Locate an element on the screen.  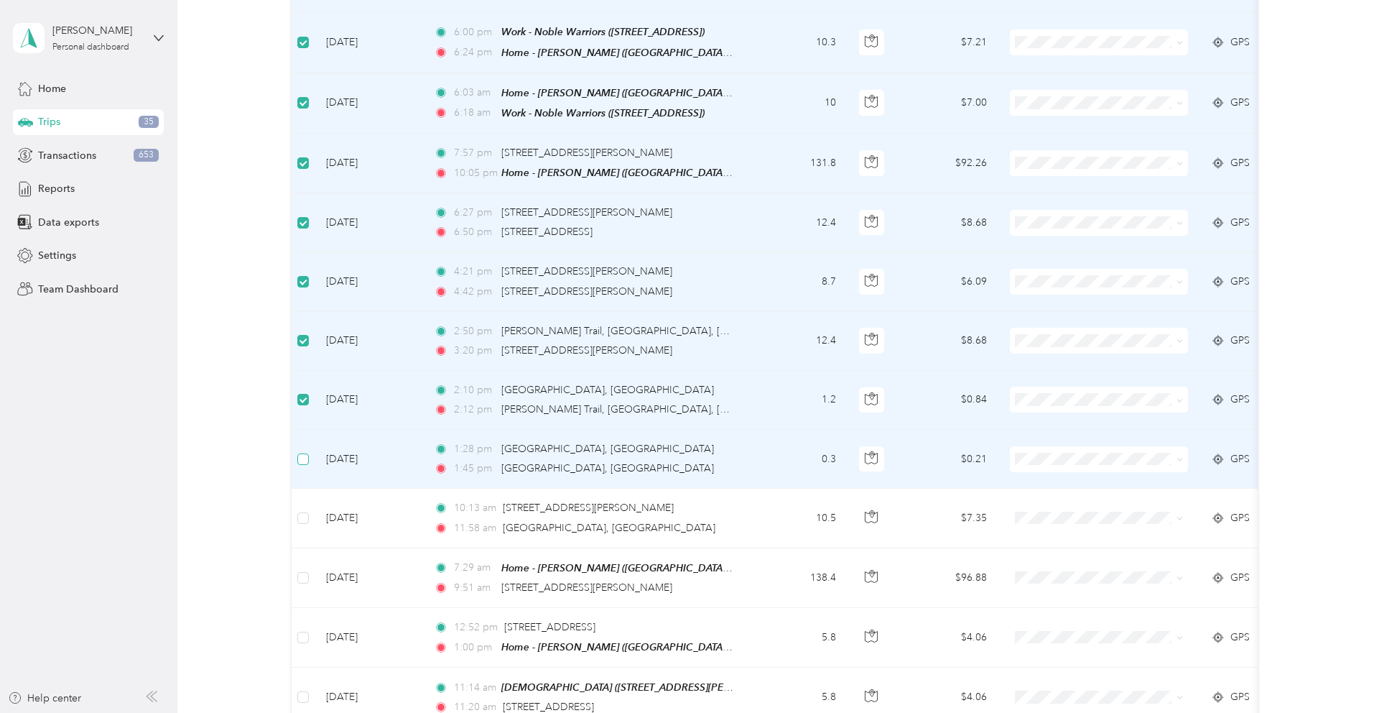
span: 4:42 pm is located at coordinates (474, 292).